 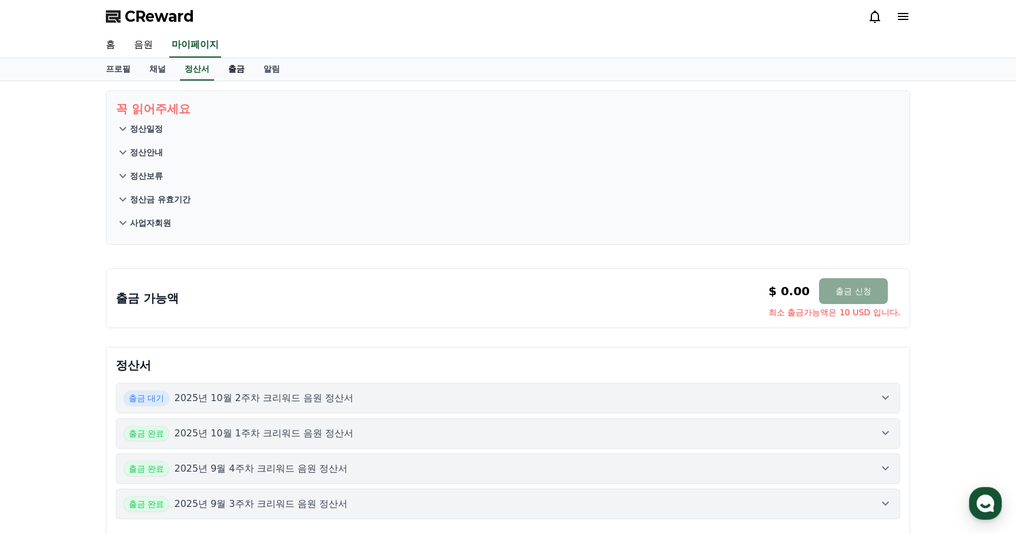 What do you see at coordinates (146, 129) in the screenshot?
I see `p: 정산일정` at bounding box center [146, 129].